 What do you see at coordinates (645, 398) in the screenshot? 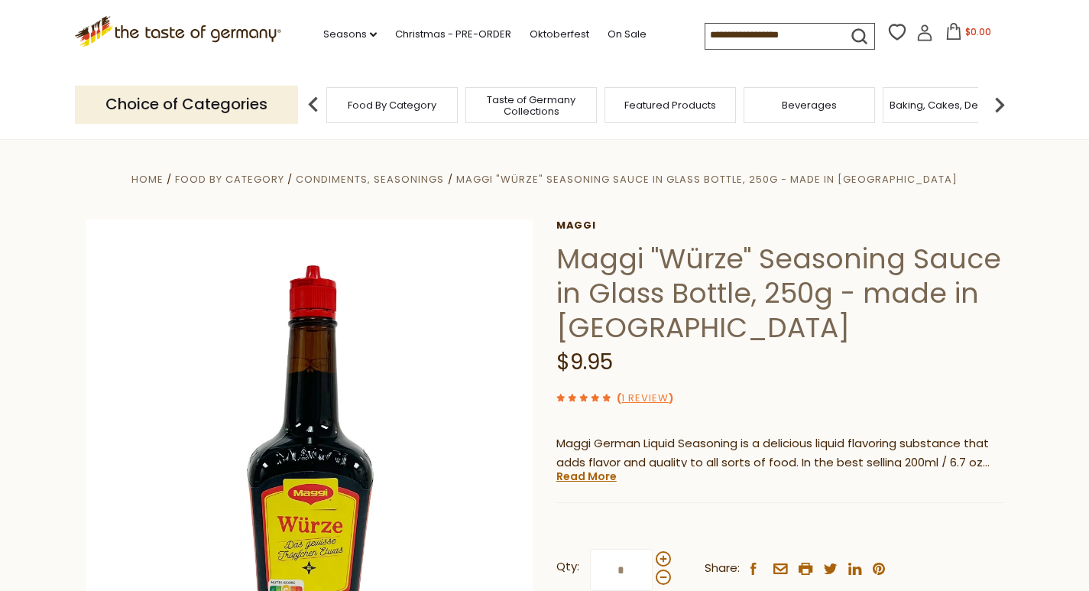
I see `a: 1 Review` at bounding box center [645, 398].